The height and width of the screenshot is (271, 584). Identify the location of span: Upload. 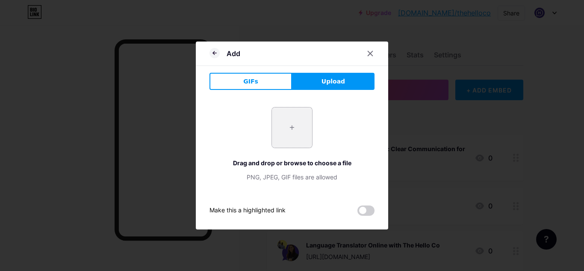
(333, 81).